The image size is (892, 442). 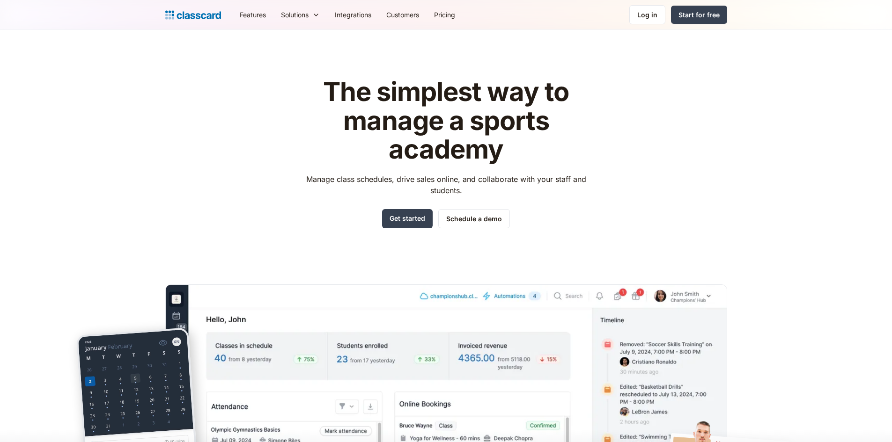 I want to click on a: home, so click(x=193, y=15).